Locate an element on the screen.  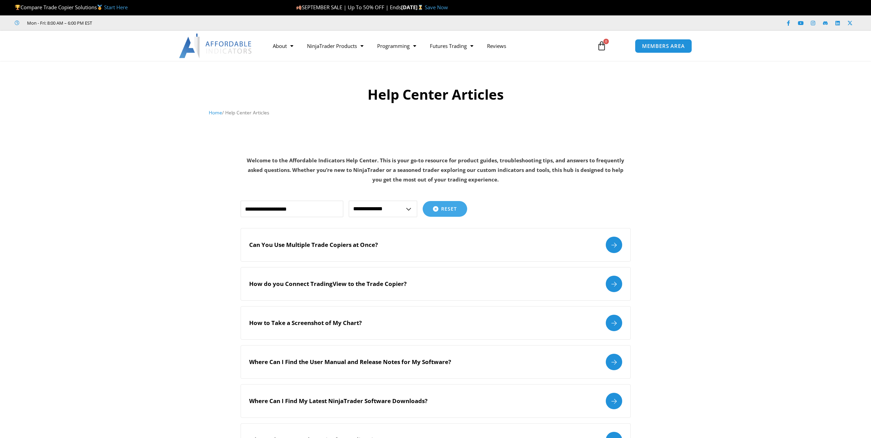
span: Compare Trade Copier Solutions is located at coordinates (71, 7).